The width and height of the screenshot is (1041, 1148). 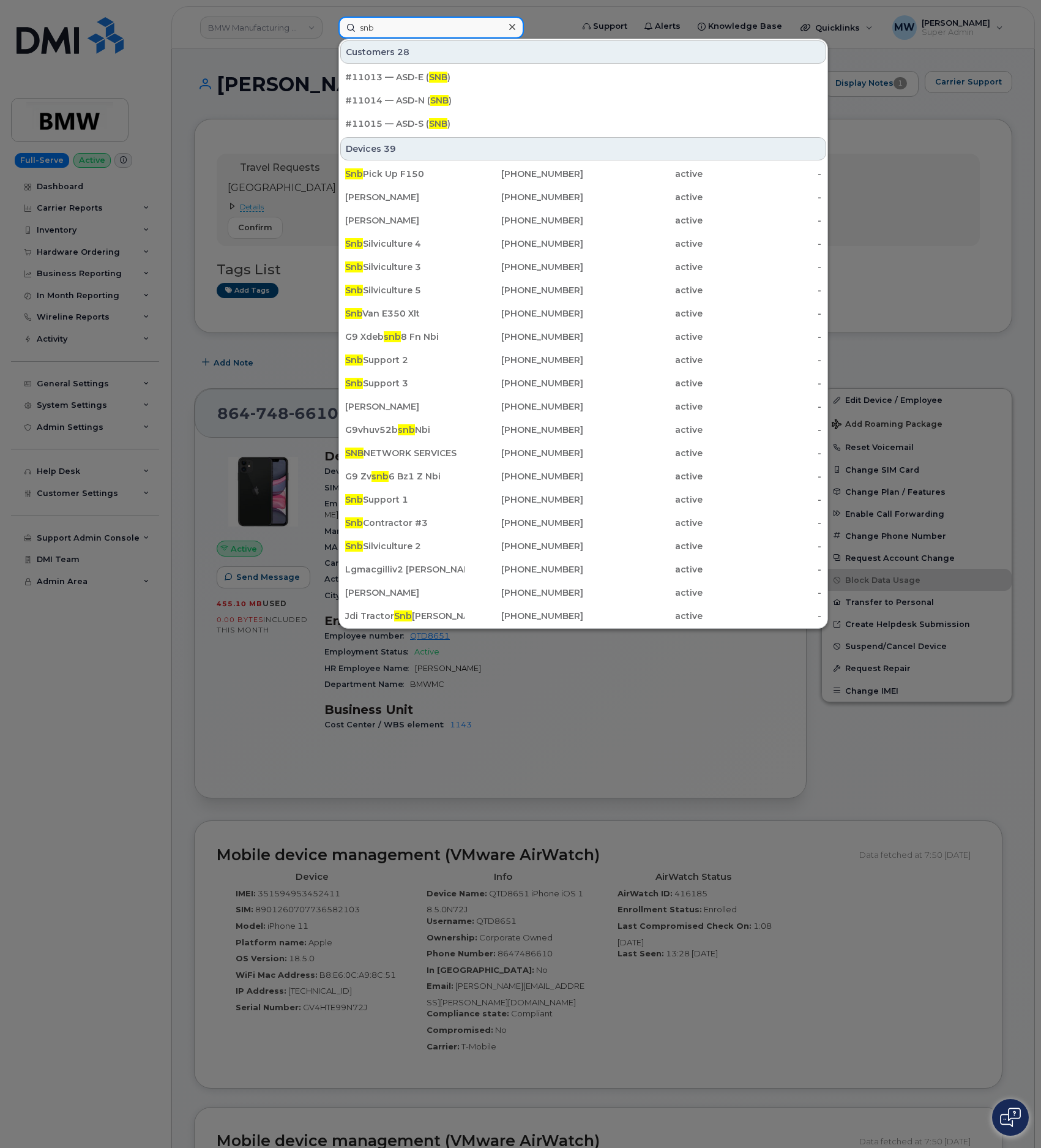 I want to click on div: Pick Up F150, so click(x=405, y=174).